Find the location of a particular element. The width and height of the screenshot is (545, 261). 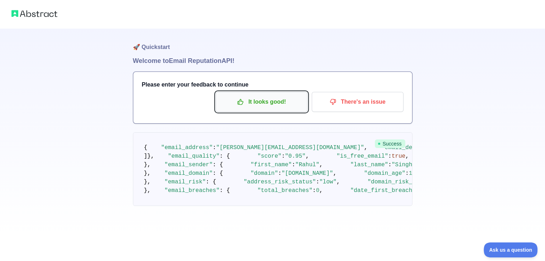

span: "date_first_breached" is located at coordinates (386, 191).